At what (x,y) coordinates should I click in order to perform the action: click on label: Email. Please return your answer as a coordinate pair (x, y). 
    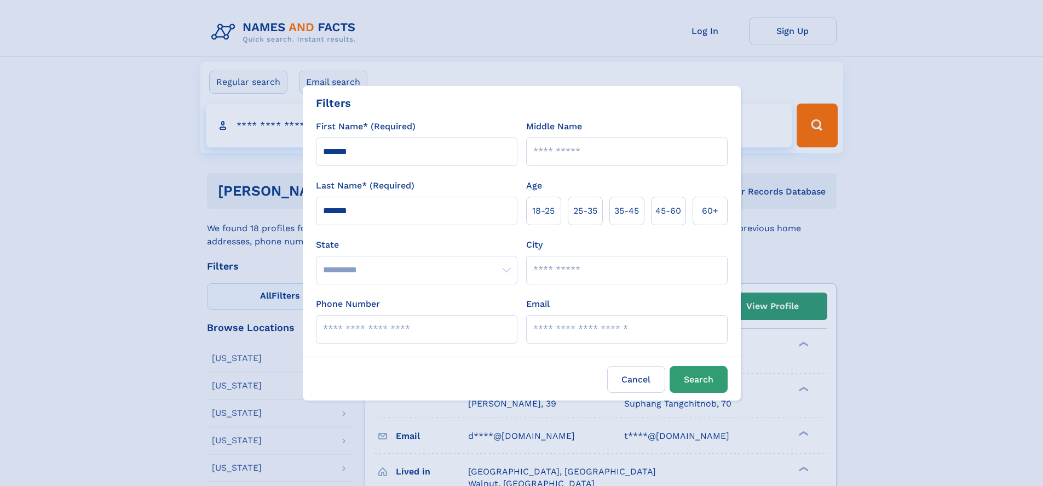
    Looking at the image, I should click on (538, 304).